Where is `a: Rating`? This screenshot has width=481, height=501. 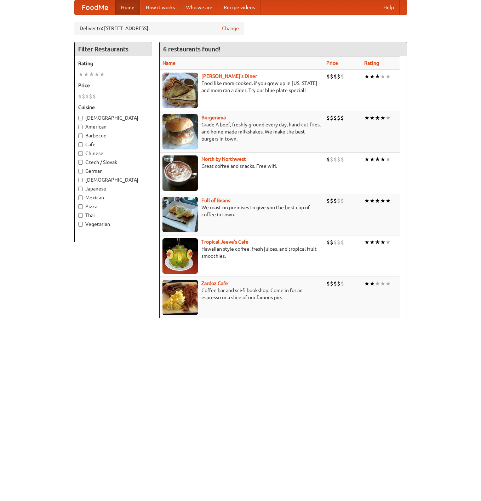 a: Rating is located at coordinates (372, 63).